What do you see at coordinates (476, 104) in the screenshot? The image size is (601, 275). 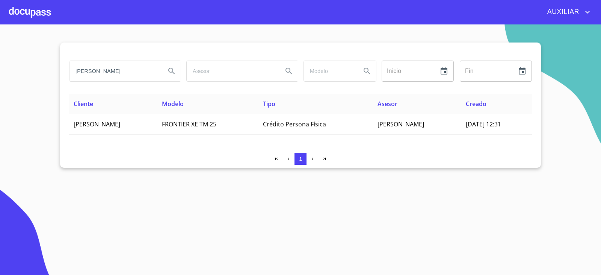 I see `span: Creado` at bounding box center [476, 104].